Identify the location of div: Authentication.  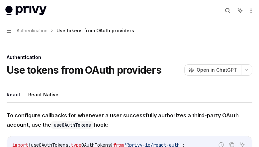
(130, 57).